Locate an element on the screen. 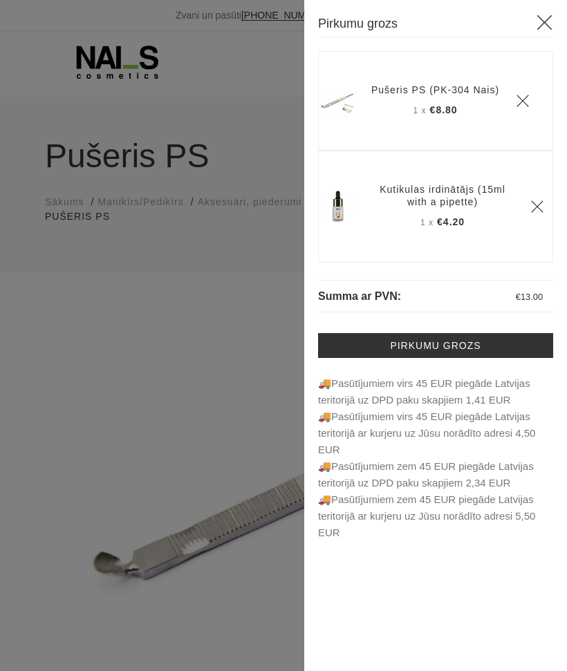  p: 🚚Pasūtījumiem virs 45 EUR piegāde Latvijas teritorijā uz DPD paku skapjiem 1,41 EUR 🚚Pasūtī... is located at coordinates (436, 458).